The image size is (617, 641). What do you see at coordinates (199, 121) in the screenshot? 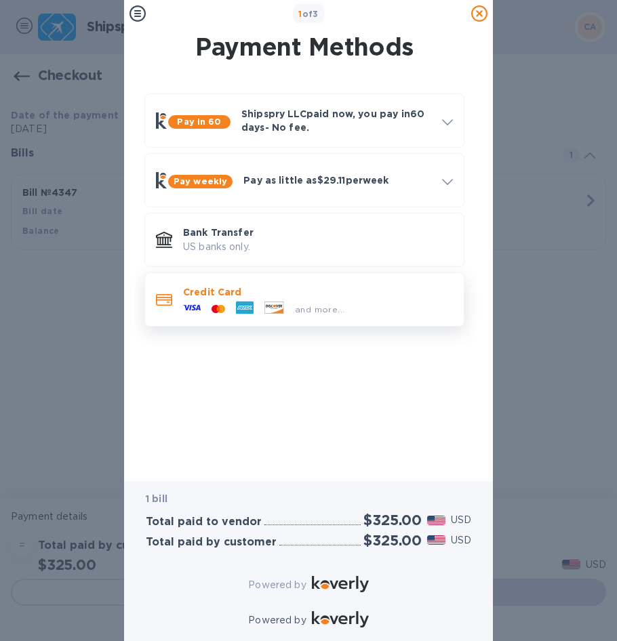
I see `b: Pay in 60` at bounding box center [199, 121].